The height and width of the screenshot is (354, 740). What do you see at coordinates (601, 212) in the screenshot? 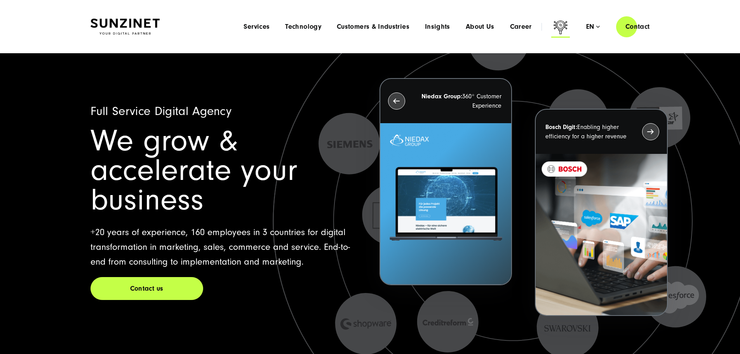
I see `button: Bosch Digit:Enabling higher efficiency for a higher revenue recent-project_BOSCH_2024-03` at bounding box center [601, 212].